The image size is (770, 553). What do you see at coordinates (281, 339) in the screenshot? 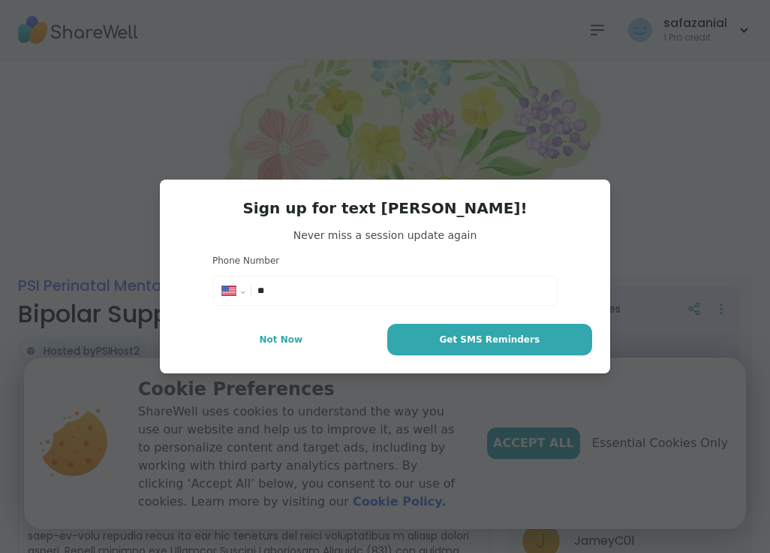
I see `button: Not Now` at bounding box center [281, 339].